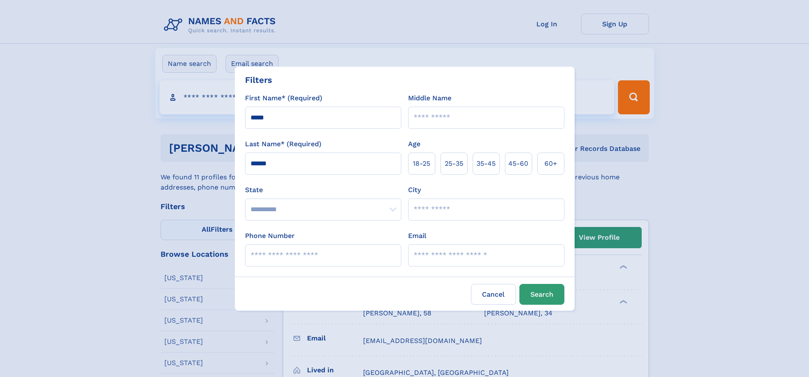 The image size is (809, 377). What do you see at coordinates (414, 190) in the screenshot?
I see `label: City` at bounding box center [414, 190].